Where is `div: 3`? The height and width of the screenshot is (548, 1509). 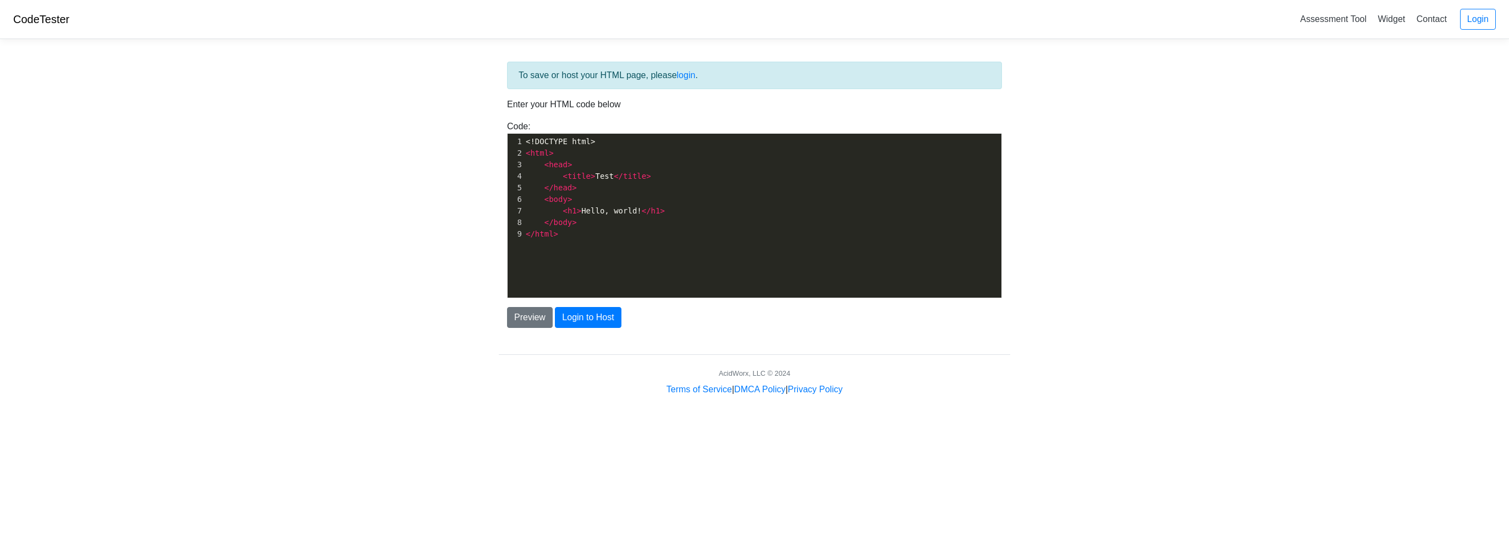
div: 3 is located at coordinates (515, 164).